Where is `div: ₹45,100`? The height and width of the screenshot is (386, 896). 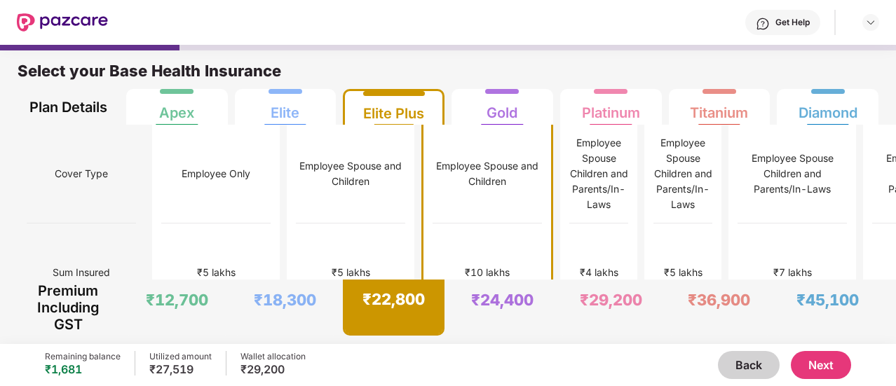
div: ₹45,100 is located at coordinates (827, 300).